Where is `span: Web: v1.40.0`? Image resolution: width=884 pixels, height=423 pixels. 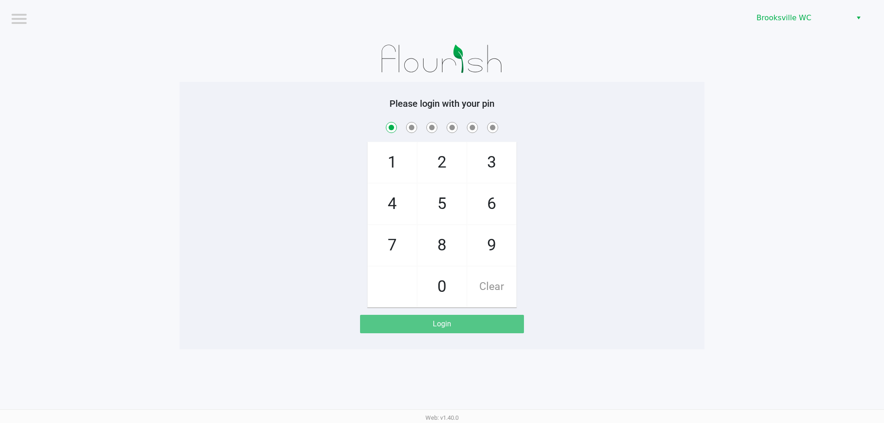 span: Web: v1.40.0 is located at coordinates (442, 417).